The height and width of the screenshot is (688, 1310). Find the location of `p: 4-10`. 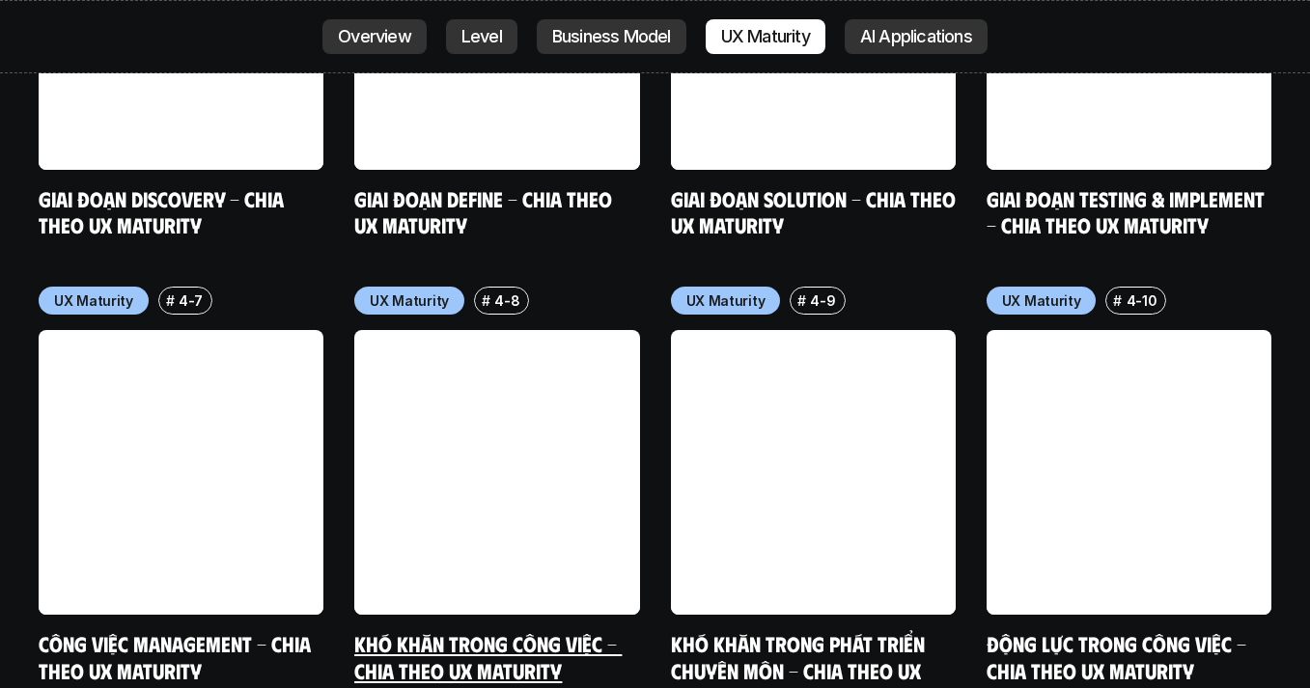

p: 4-10 is located at coordinates (1142, 300).